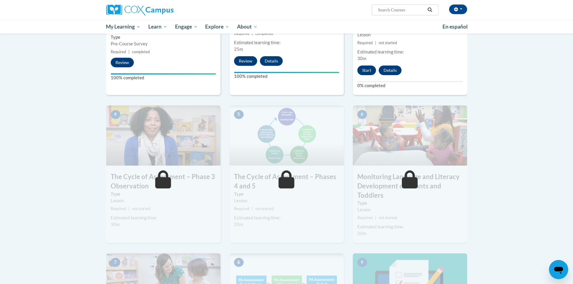 Image resolution: width=573 pixels, height=284 pixels. What do you see at coordinates (239, 115) in the screenshot?
I see `span: 5` at bounding box center [239, 115].